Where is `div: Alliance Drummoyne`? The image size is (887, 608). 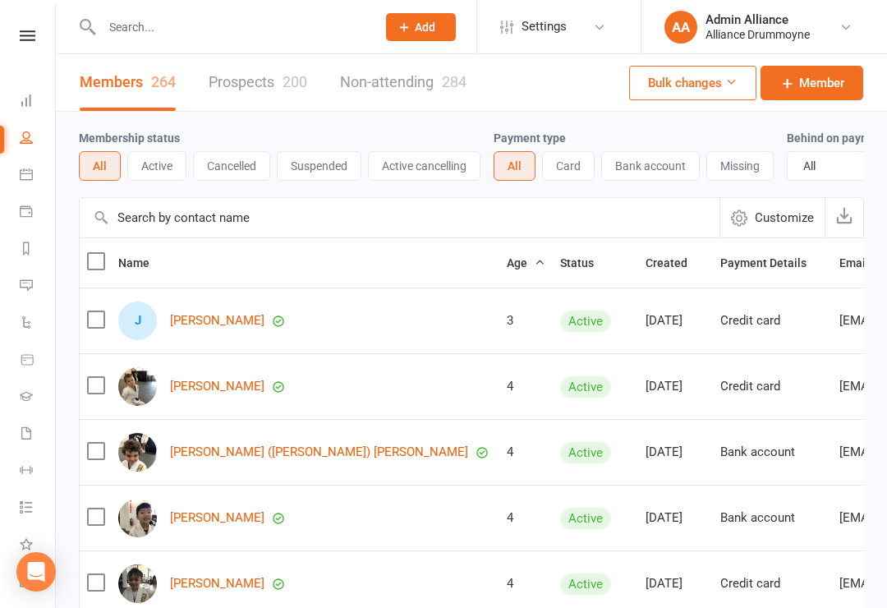 div: Alliance Drummoyne is located at coordinates (757, 34).